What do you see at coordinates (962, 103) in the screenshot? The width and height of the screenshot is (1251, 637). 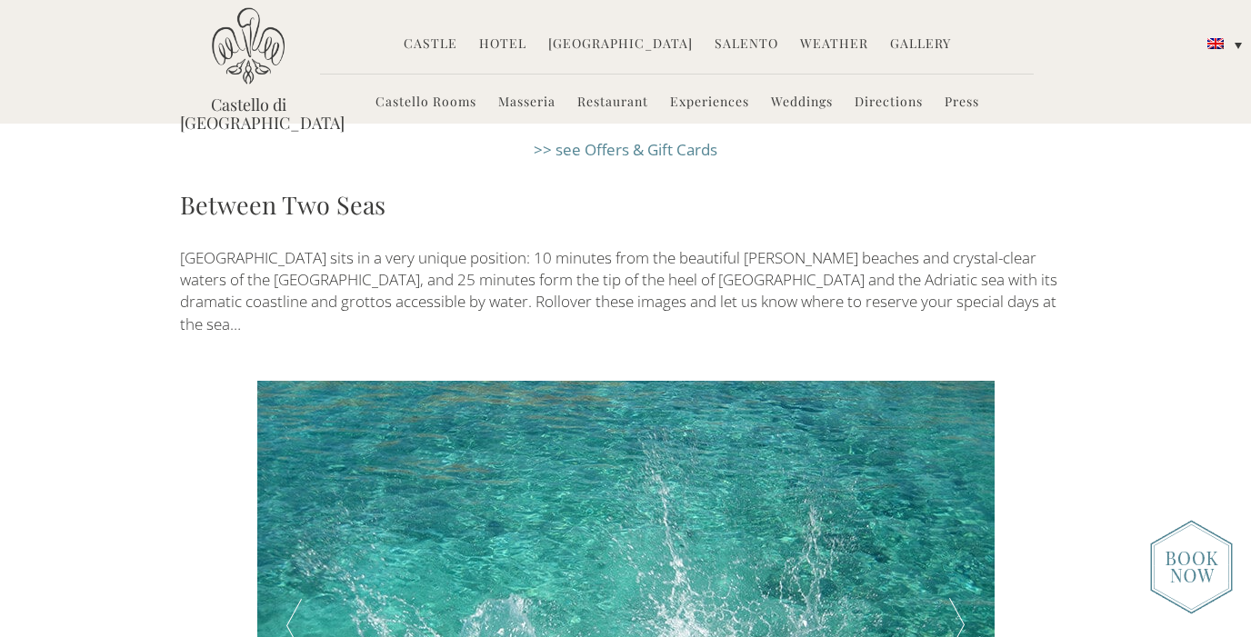 I see `a: Press` at bounding box center [962, 103].